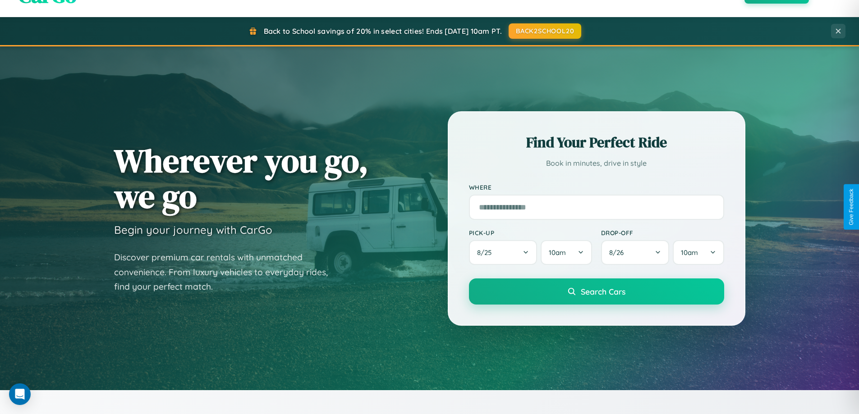 The width and height of the screenshot is (859, 414). Describe the element at coordinates (596, 163) in the screenshot. I see `p: Book in minutes, drive in style` at that location.